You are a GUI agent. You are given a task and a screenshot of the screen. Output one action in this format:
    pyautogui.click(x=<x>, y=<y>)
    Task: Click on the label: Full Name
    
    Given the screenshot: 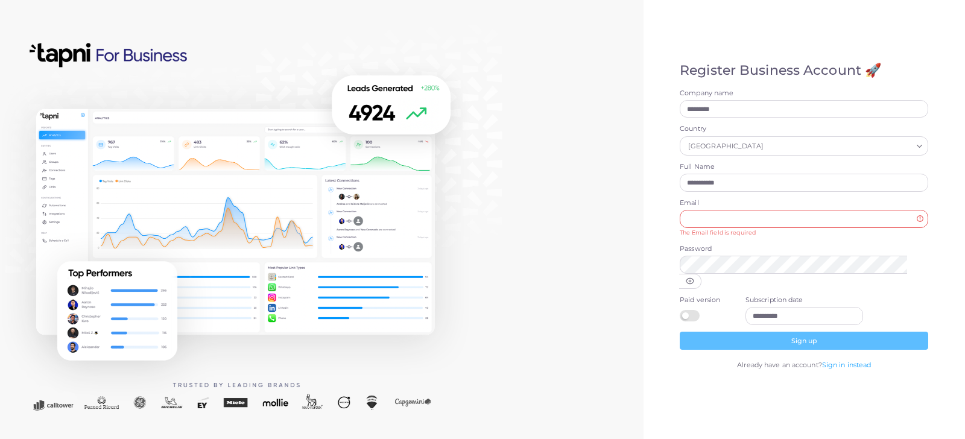 What is the action you would take?
    pyautogui.click(x=804, y=167)
    